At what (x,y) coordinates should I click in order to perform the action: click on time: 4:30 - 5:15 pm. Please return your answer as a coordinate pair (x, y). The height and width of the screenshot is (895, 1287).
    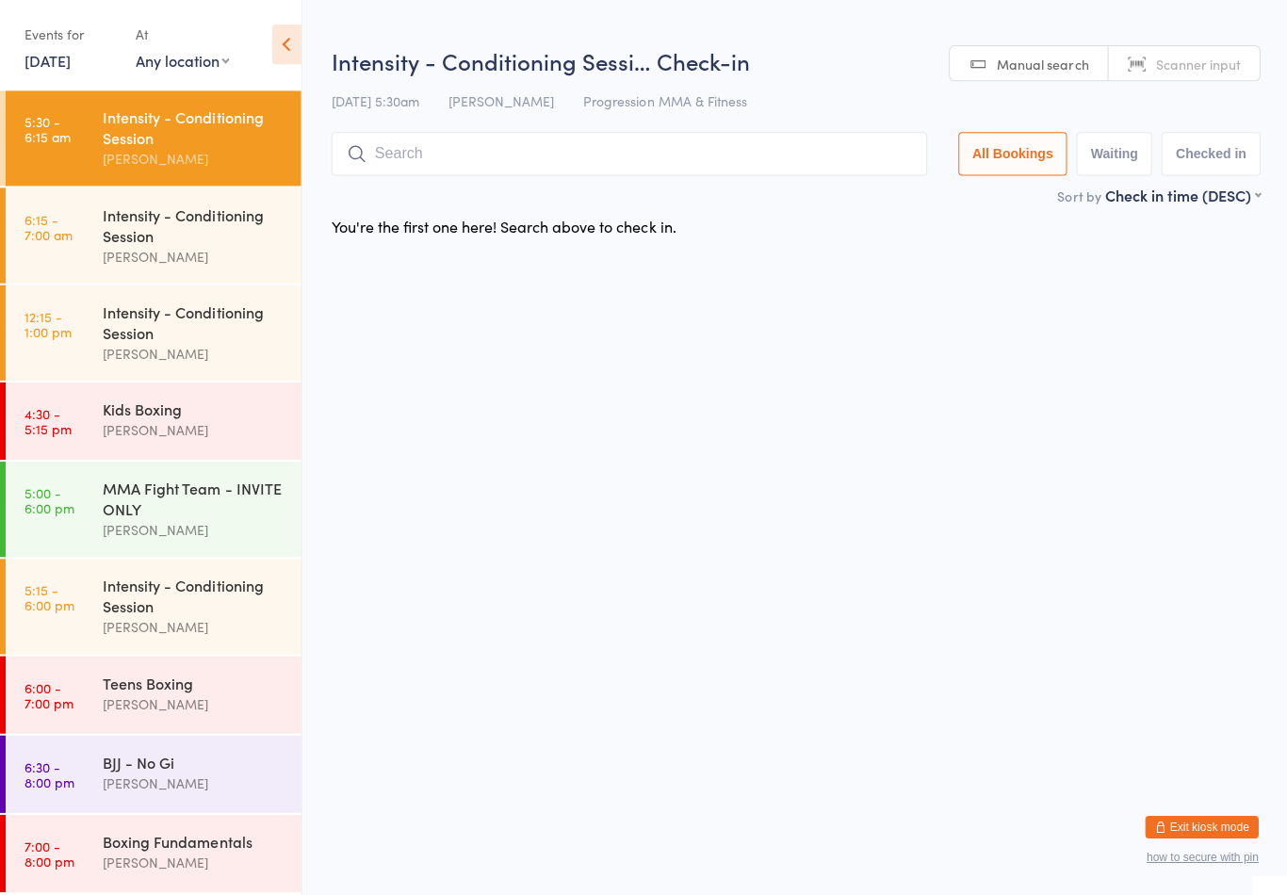
    Looking at the image, I should click on (48, 422).